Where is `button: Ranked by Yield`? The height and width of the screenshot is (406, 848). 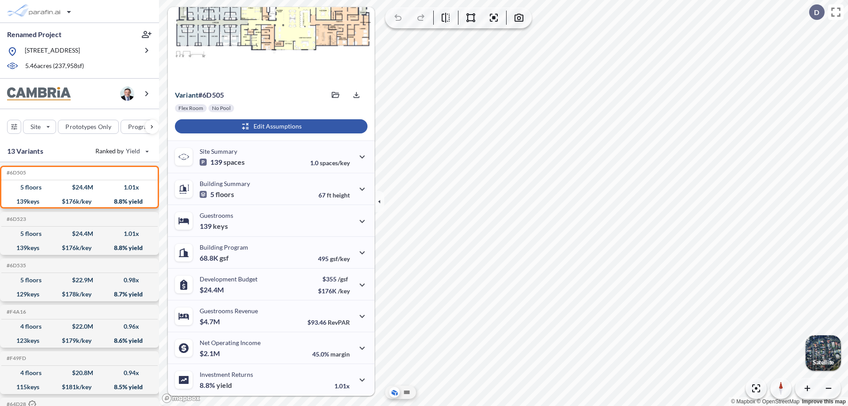
button: Ranked by Yield is located at coordinates (122, 151).